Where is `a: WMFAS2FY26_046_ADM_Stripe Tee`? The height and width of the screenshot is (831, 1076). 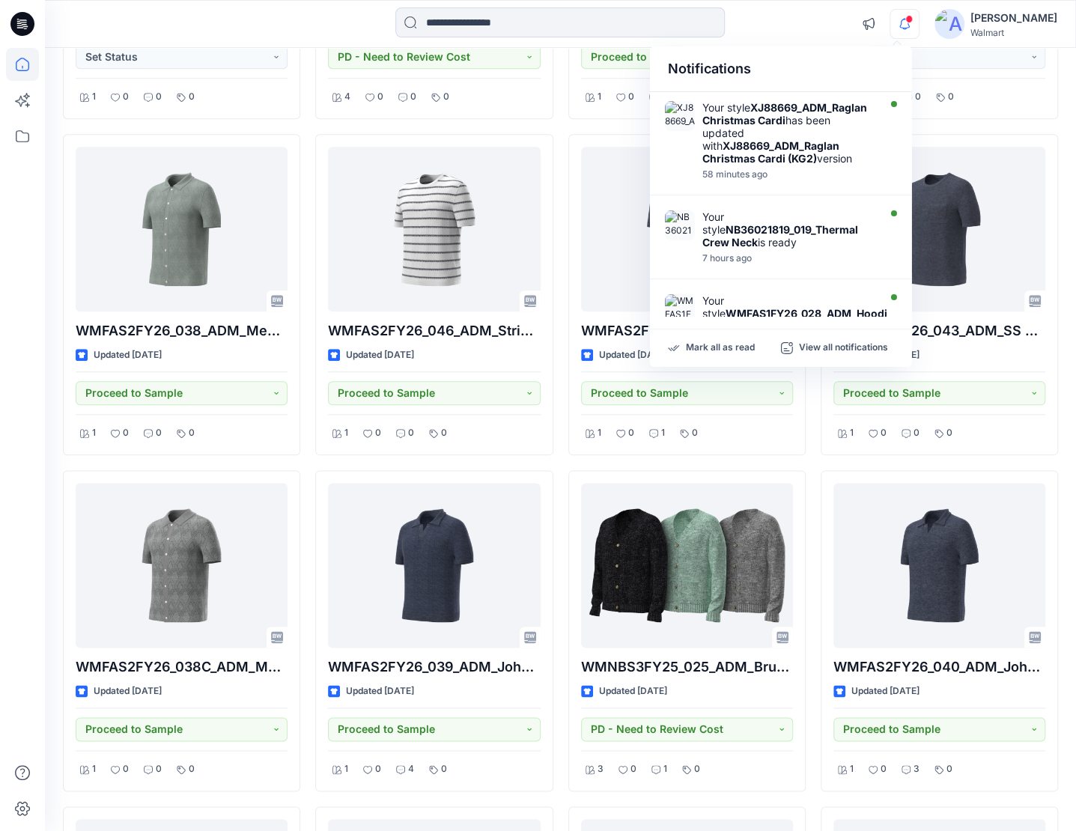
a: WMFAS2FY26_046_ADM_Stripe Tee is located at coordinates (434, 229).